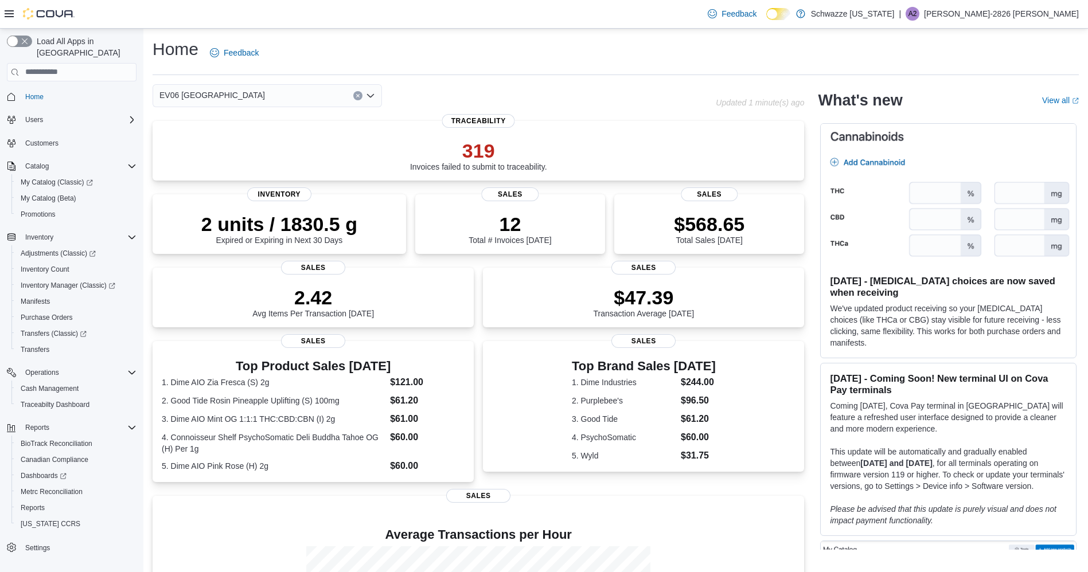 This screenshot has height=572, width=1088. I want to click on button: Home, so click(72, 96).